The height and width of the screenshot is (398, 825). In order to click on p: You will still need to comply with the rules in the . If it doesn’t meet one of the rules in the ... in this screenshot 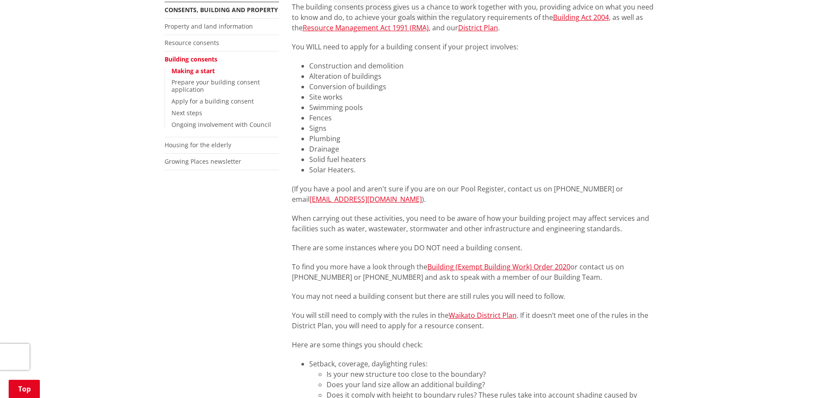, I will do `click(477, 321)`.